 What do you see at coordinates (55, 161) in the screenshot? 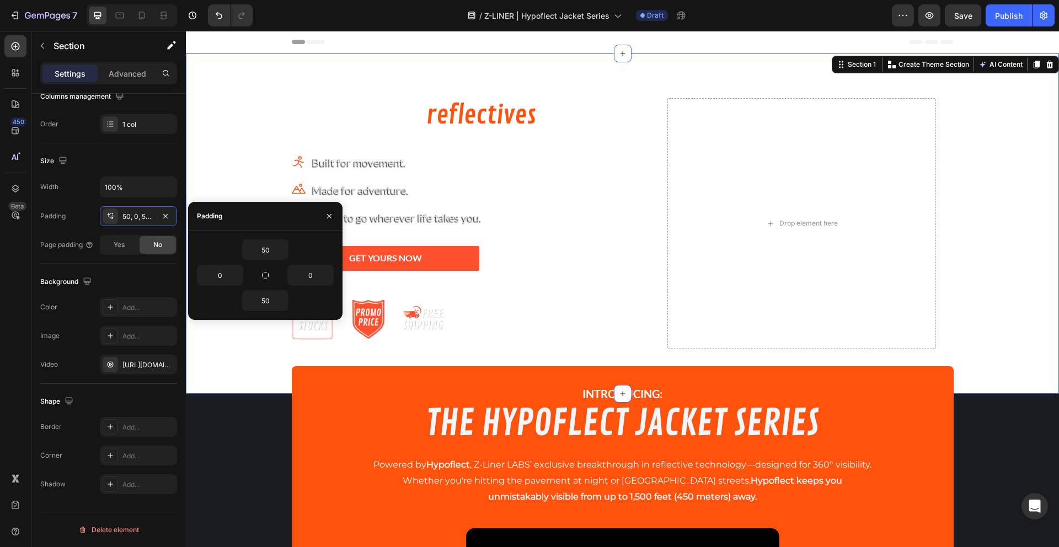
I see `div: Size` at bounding box center [55, 161].